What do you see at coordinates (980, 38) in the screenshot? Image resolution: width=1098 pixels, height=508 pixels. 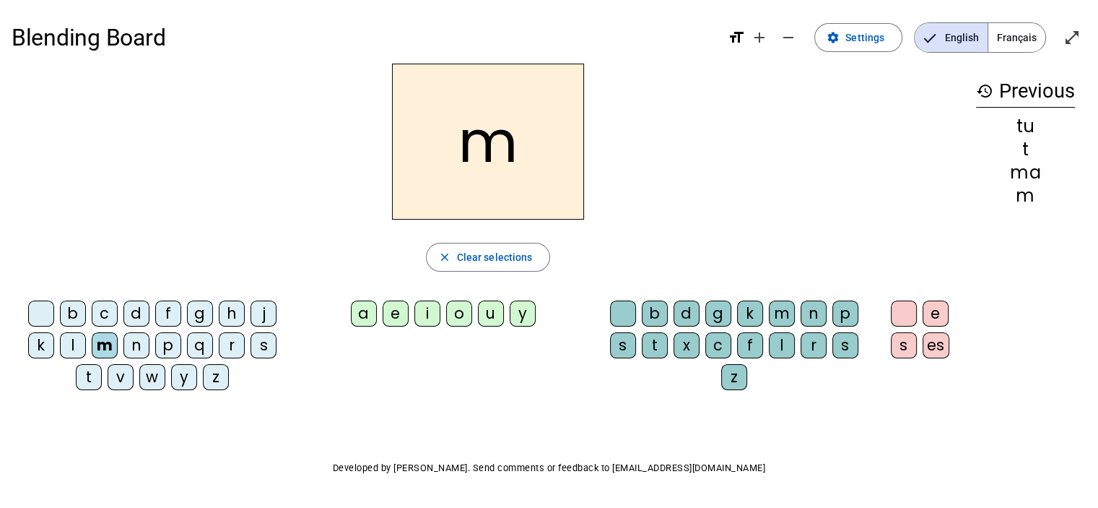 I see `mat-button-toggle-group: Language selection` at bounding box center [980, 38].